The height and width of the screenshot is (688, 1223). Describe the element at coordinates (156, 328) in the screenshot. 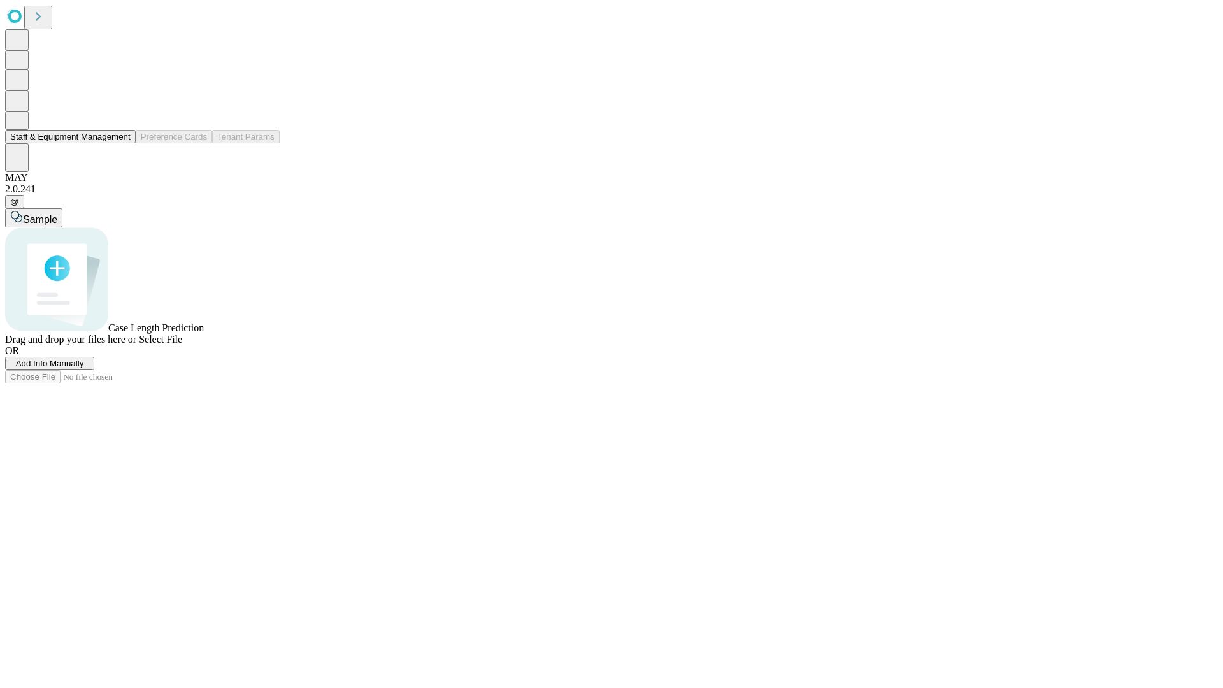

I see `span: Case Length Prediction` at that location.